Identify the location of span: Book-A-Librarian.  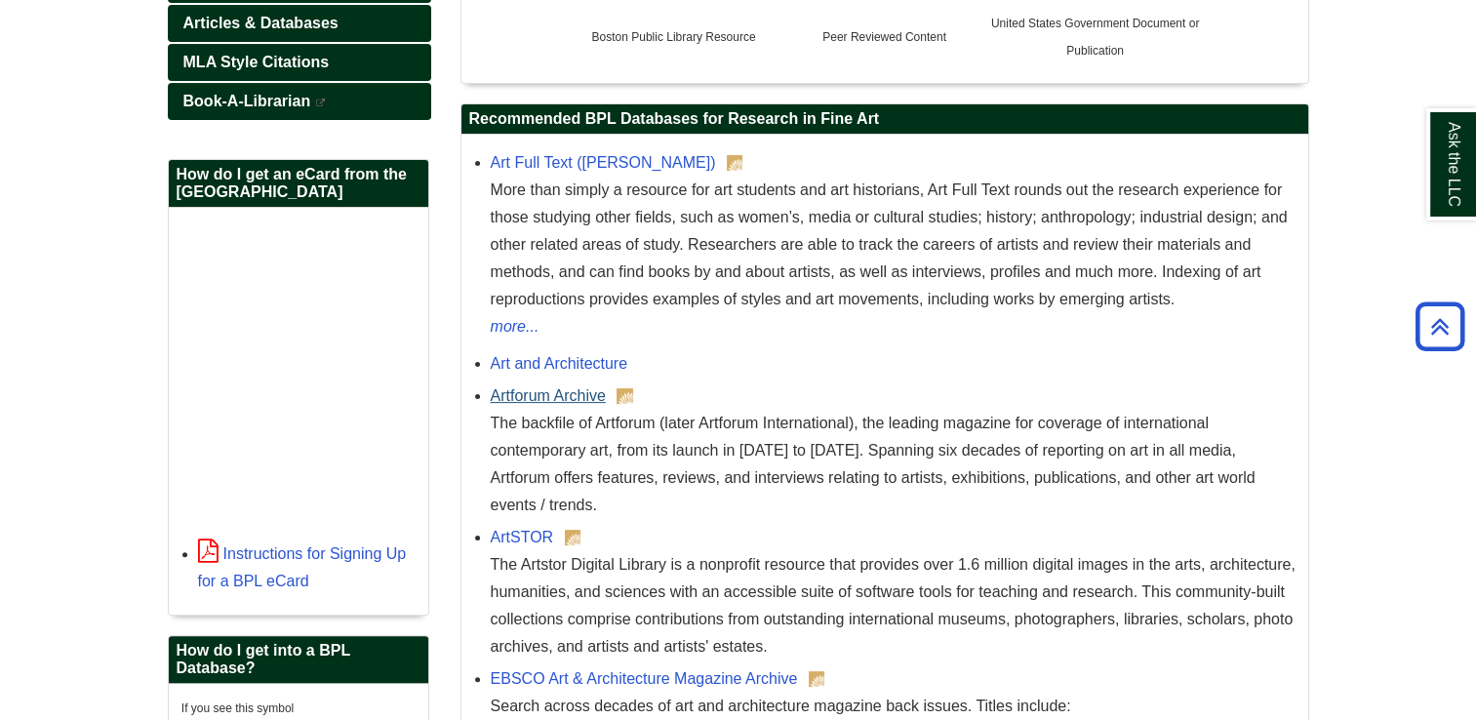
(247, 100).